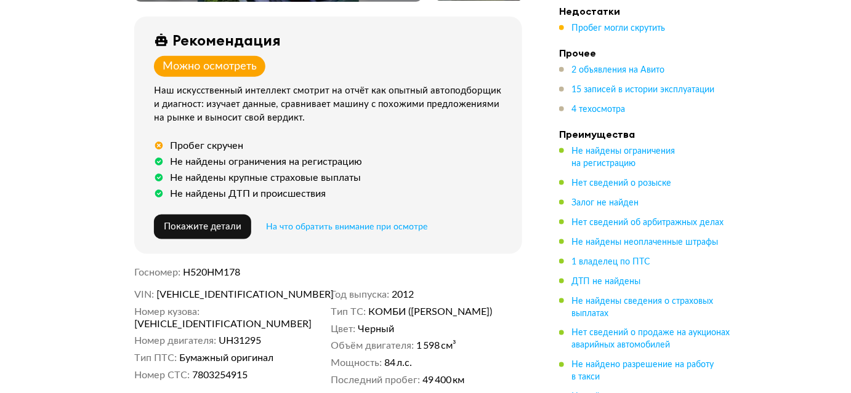 This screenshot has height=393, width=851. I want to click on dt: Объём двигателя, so click(372, 347).